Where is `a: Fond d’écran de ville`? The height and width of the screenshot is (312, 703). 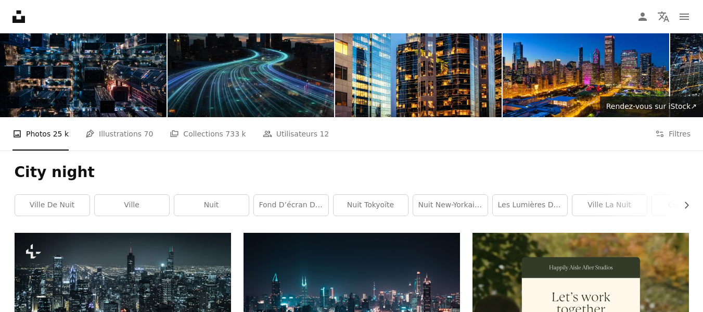 a: Fond d’écran de ville is located at coordinates (291, 205).